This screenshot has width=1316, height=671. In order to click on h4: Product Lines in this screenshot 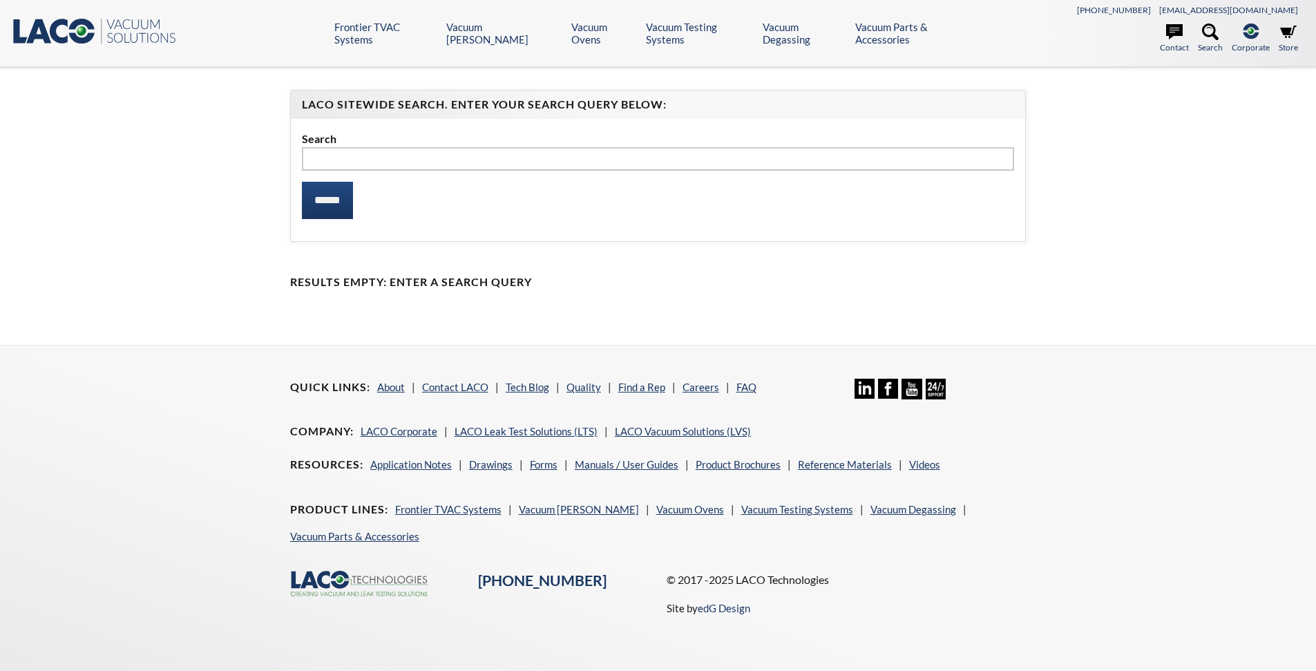, I will do `click(339, 509)`.